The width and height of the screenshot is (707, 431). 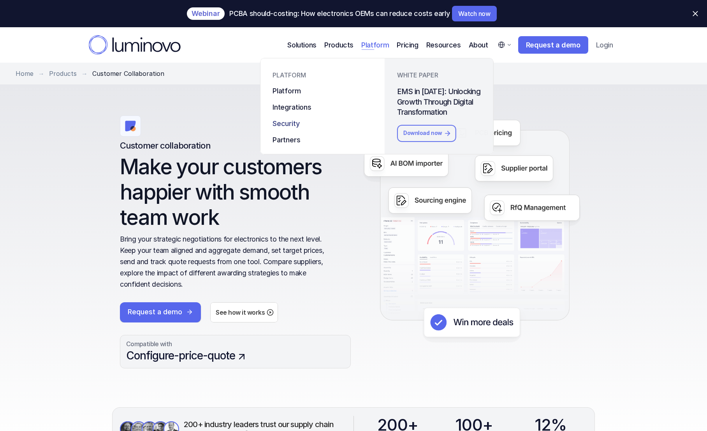 I want to click on a: Security, so click(x=328, y=123).